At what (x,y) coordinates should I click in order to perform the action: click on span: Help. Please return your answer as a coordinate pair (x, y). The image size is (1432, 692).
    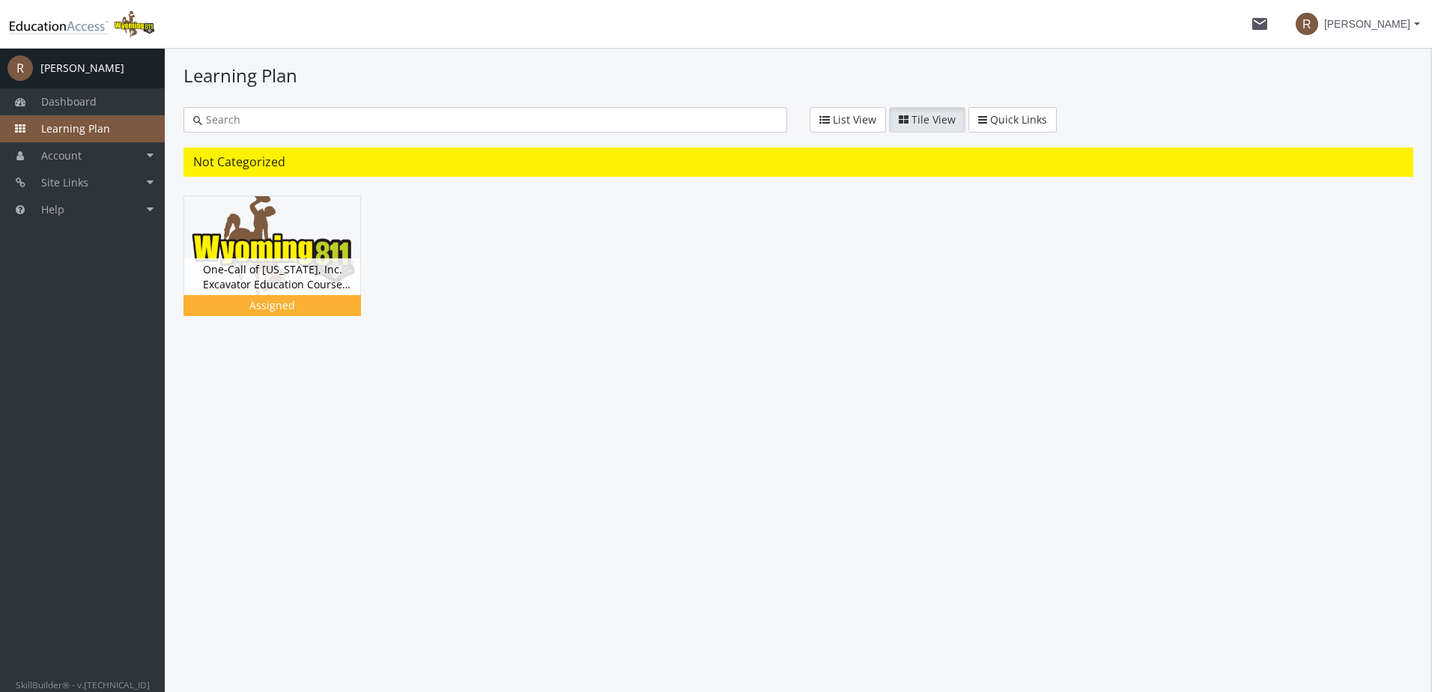
    Looking at the image, I should click on (52, 209).